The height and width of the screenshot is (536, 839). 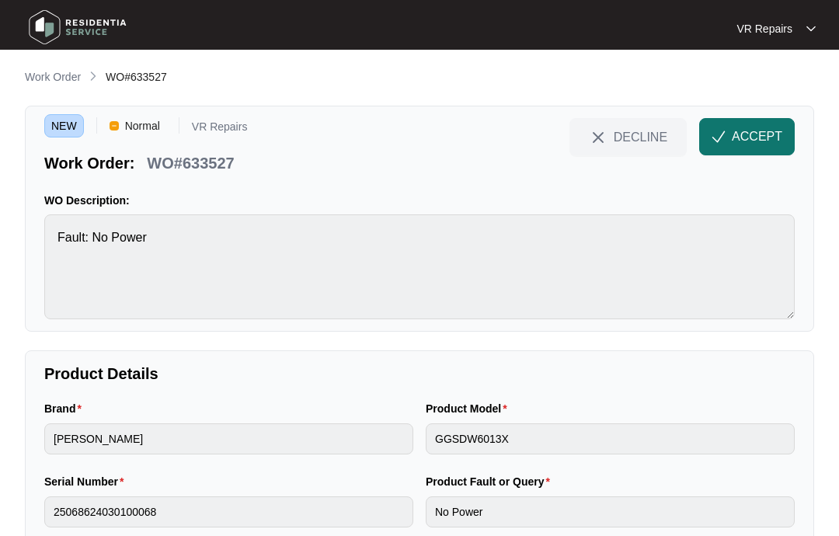 What do you see at coordinates (718, 137) in the screenshot?
I see `img: check-Icon` at bounding box center [718, 137].